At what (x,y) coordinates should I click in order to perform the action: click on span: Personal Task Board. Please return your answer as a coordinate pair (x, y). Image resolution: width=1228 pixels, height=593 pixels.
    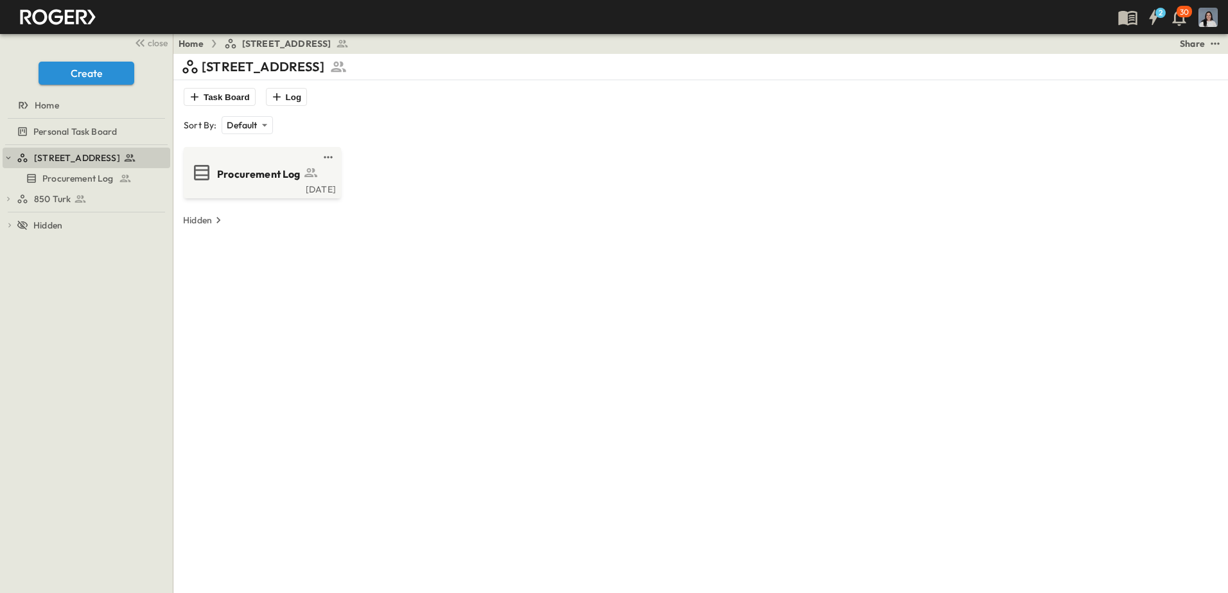
    Looking at the image, I should click on (75, 132).